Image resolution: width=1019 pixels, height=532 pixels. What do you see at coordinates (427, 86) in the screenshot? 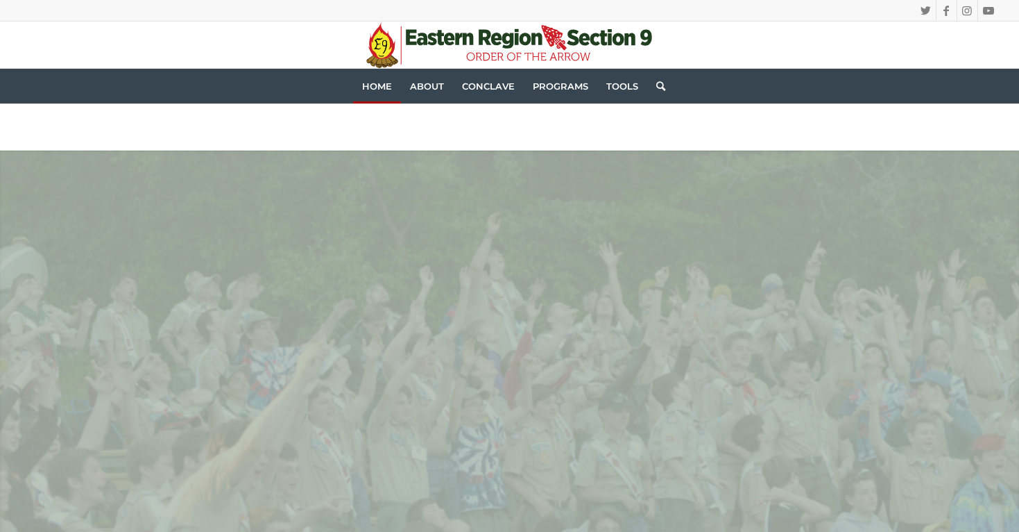
I see `a: About` at bounding box center [427, 86].